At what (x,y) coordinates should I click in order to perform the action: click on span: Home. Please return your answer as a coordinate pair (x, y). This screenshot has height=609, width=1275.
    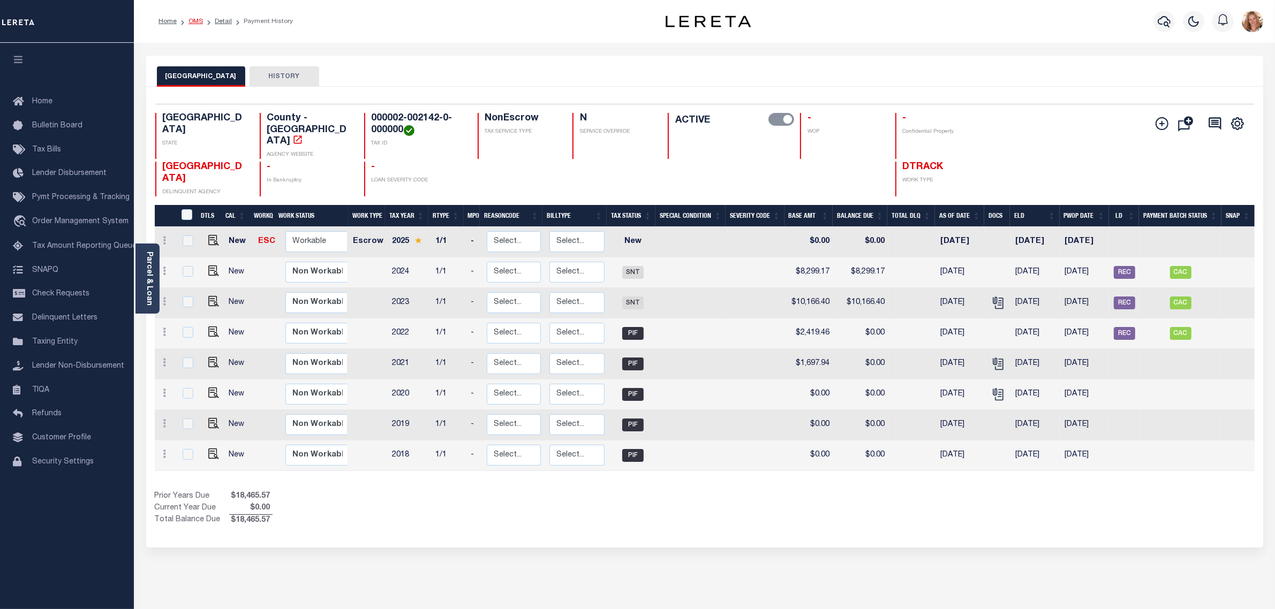
    Looking at the image, I should click on (42, 102).